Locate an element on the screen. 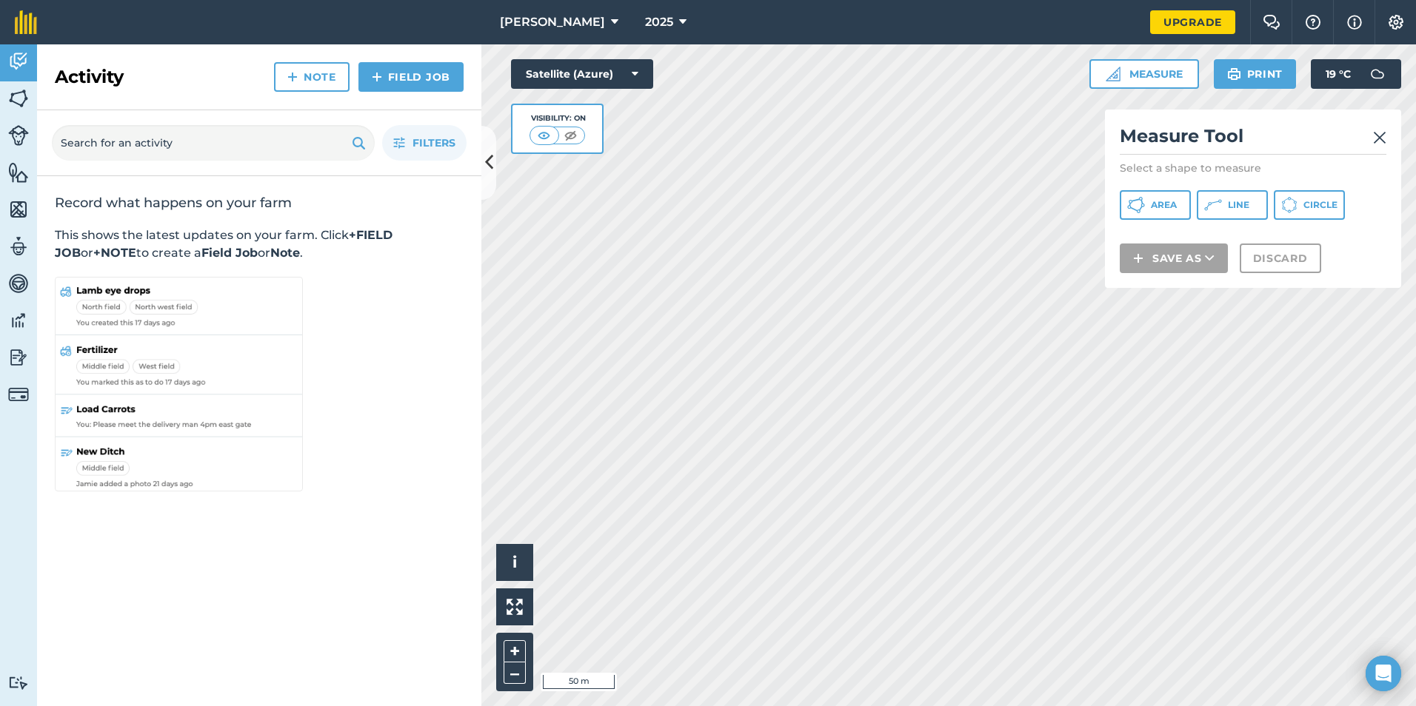  button: i is located at coordinates (515, 563).